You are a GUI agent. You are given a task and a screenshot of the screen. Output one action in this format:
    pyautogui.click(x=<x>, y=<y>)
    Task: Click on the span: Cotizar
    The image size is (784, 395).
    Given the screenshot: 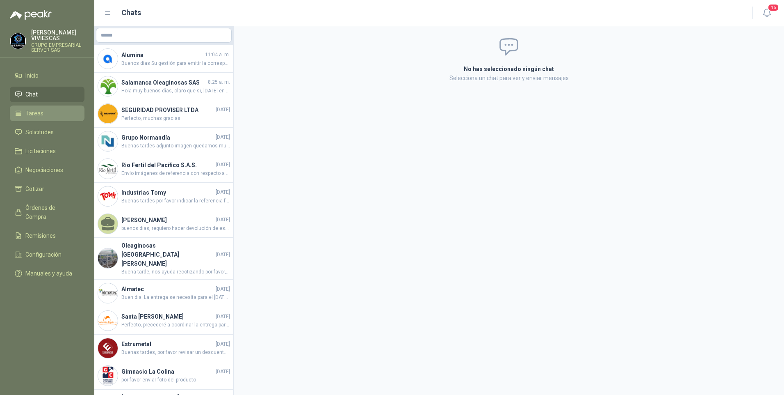 What is the action you would take?
    pyautogui.click(x=35, y=189)
    